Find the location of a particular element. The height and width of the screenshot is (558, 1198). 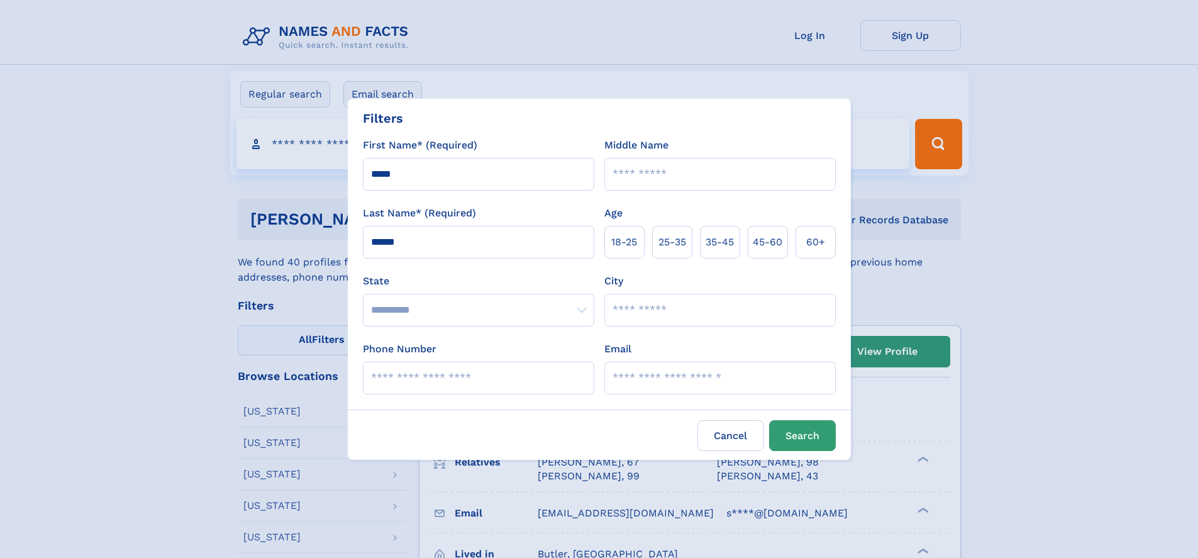

button: Search is located at coordinates (803, 435).